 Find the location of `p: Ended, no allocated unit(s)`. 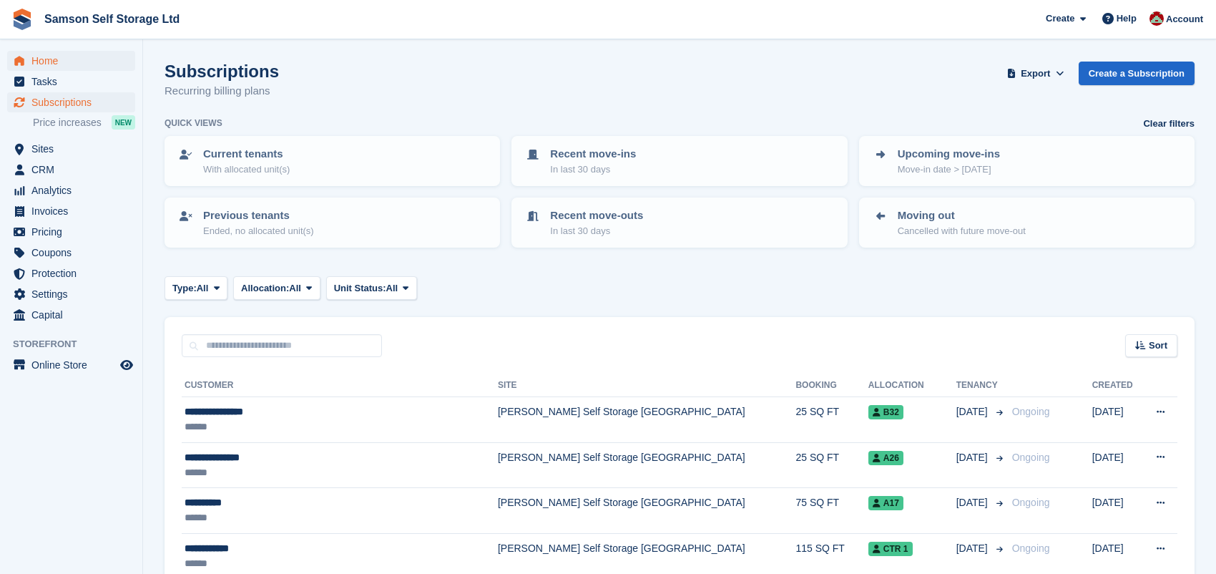

p: Ended, no allocated unit(s) is located at coordinates (258, 231).